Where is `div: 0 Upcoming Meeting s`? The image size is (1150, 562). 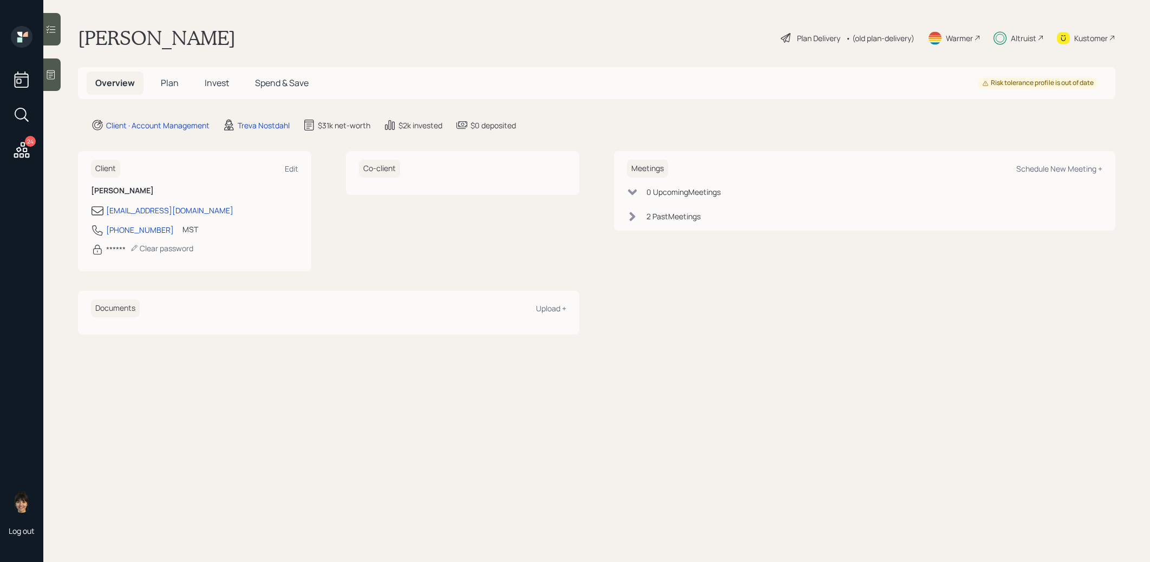
div: 0 Upcoming Meeting s is located at coordinates (683, 192).